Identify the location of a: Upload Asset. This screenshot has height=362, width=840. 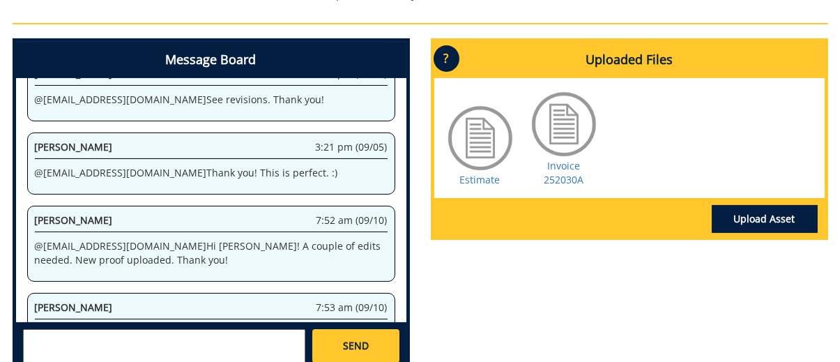
(765, 219).